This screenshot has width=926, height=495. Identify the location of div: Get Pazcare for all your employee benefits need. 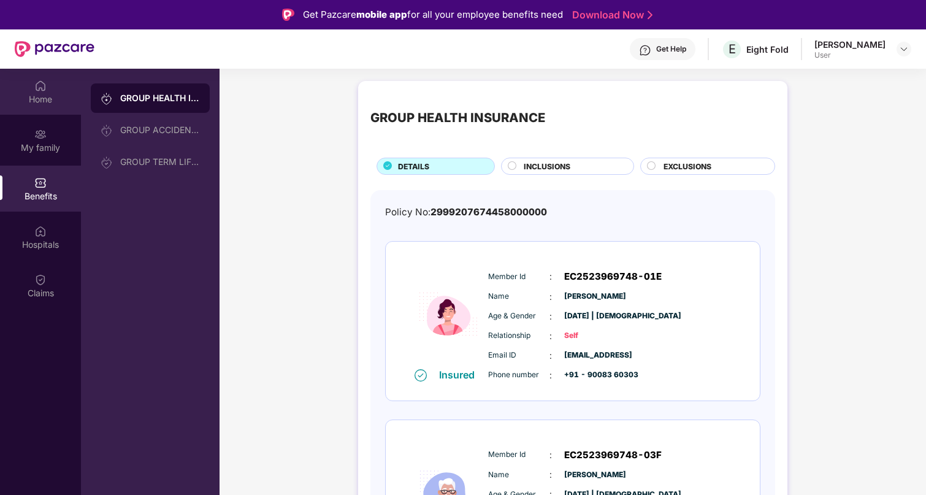
(433, 15).